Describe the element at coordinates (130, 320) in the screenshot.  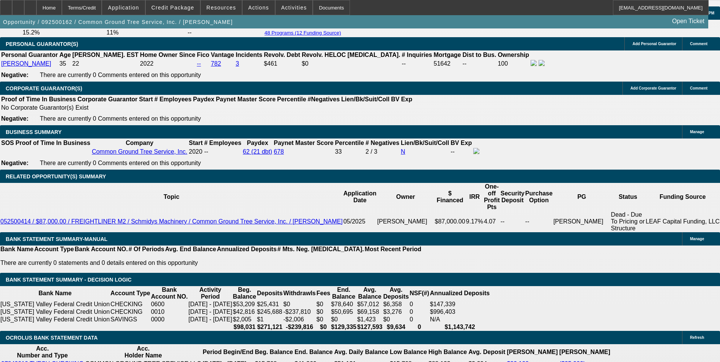
I see `td: SAVINGS` at that location.